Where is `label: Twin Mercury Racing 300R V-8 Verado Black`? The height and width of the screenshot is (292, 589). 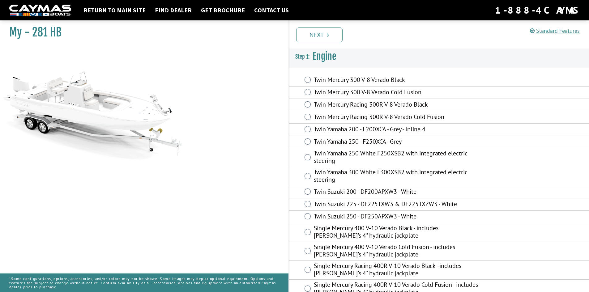 label: Twin Mercury Racing 300R V-8 Verado Black is located at coordinates (396, 105).